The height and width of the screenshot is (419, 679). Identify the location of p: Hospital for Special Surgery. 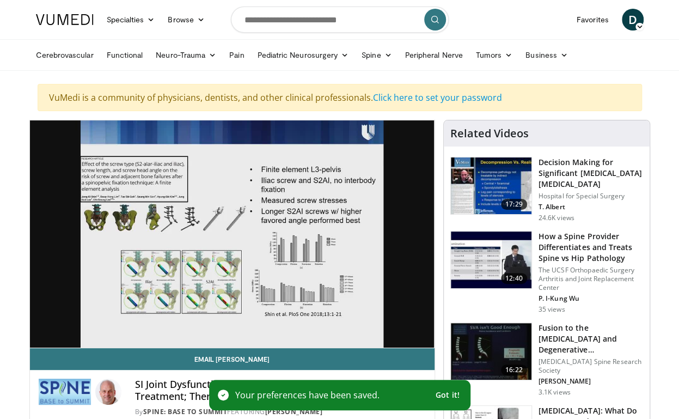
(591, 196).